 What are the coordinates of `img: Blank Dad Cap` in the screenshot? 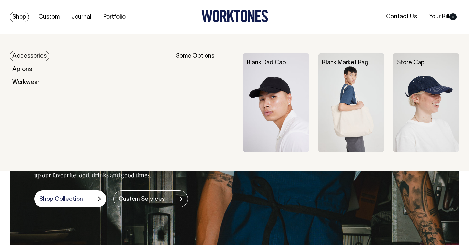 It's located at (276, 103).